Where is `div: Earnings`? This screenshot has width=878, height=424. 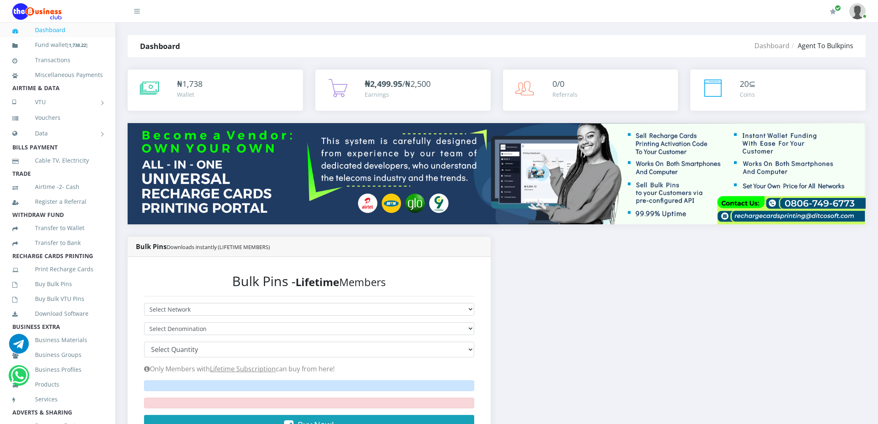
div: Earnings is located at coordinates (398, 94).